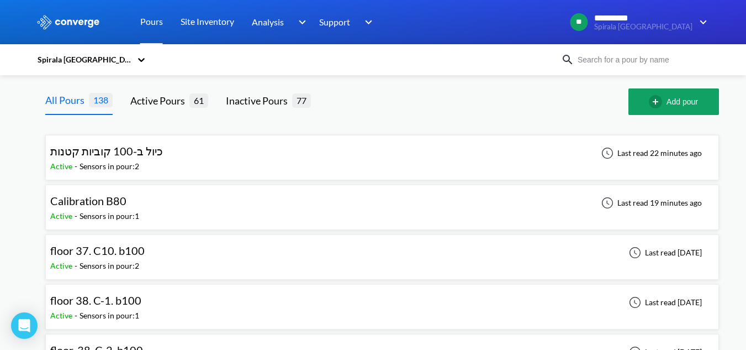  I want to click on div: Inactive Pours, so click(259, 101).